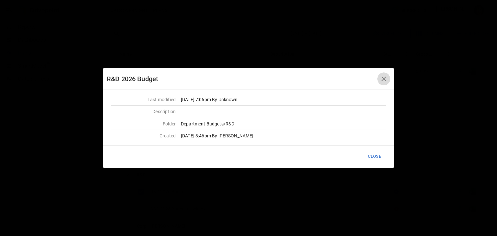 The width and height of the screenshot is (497, 236). What do you see at coordinates (143, 136) in the screenshot?
I see `div: Created` at bounding box center [143, 136].